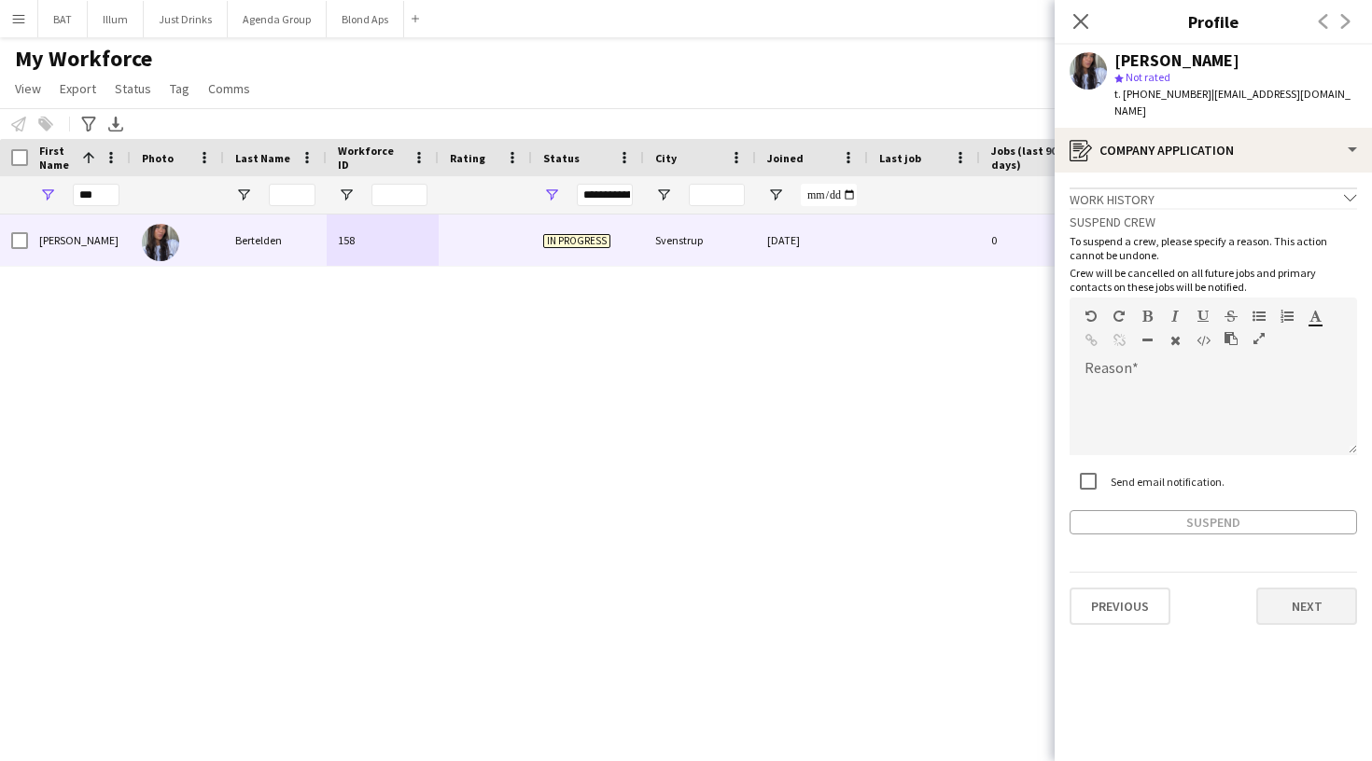 This screenshot has width=1372, height=761. I want to click on a: View, so click(28, 89).